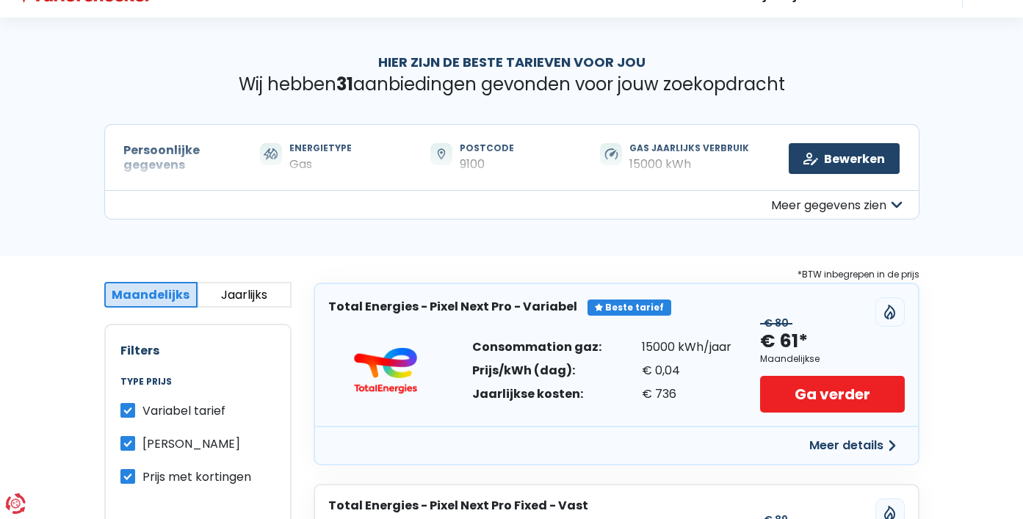  What do you see at coordinates (789, 359) in the screenshot?
I see `div: Maandelijkse` at bounding box center [789, 359].